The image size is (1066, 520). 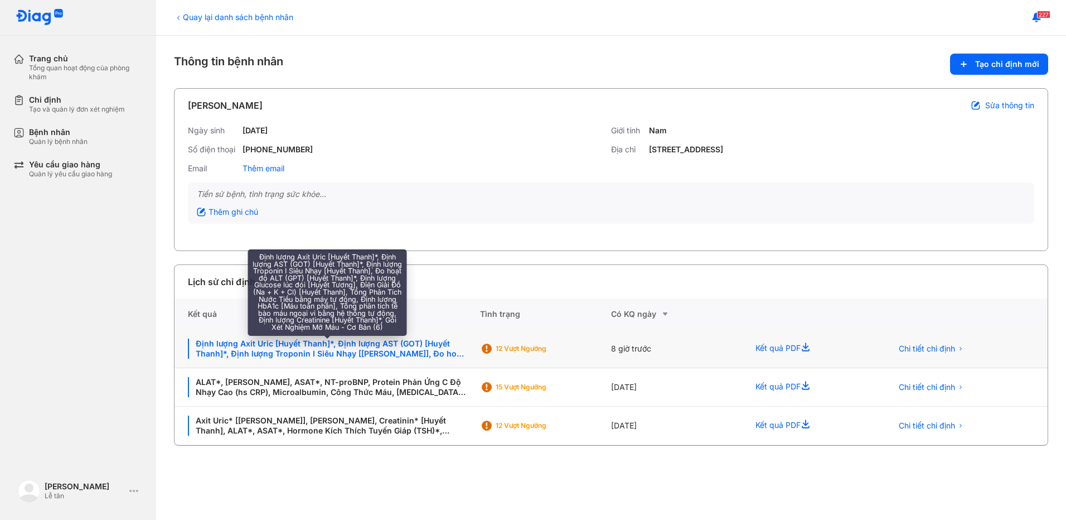 What do you see at coordinates (86, 59) in the screenshot?
I see `div: Trang chủ` at bounding box center [86, 59].